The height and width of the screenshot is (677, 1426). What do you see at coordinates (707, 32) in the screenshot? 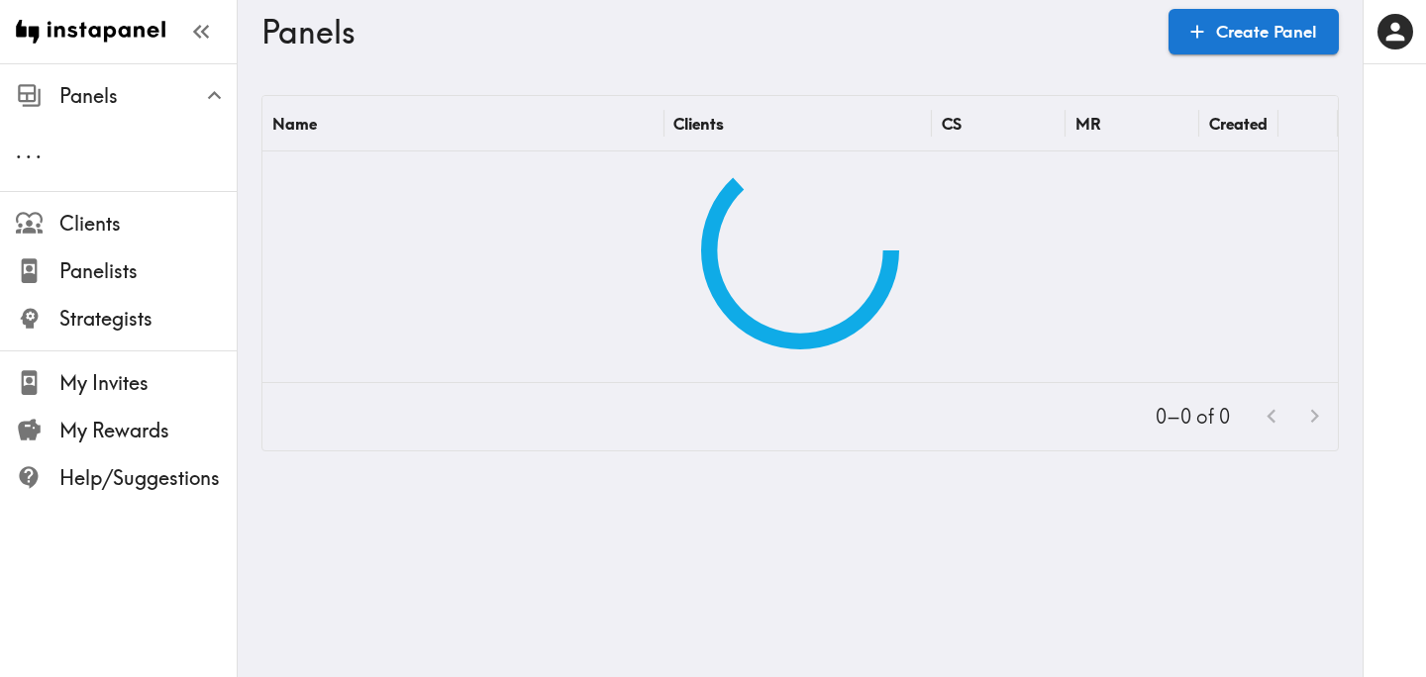
I see `h3: Panels` at bounding box center [707, 32].